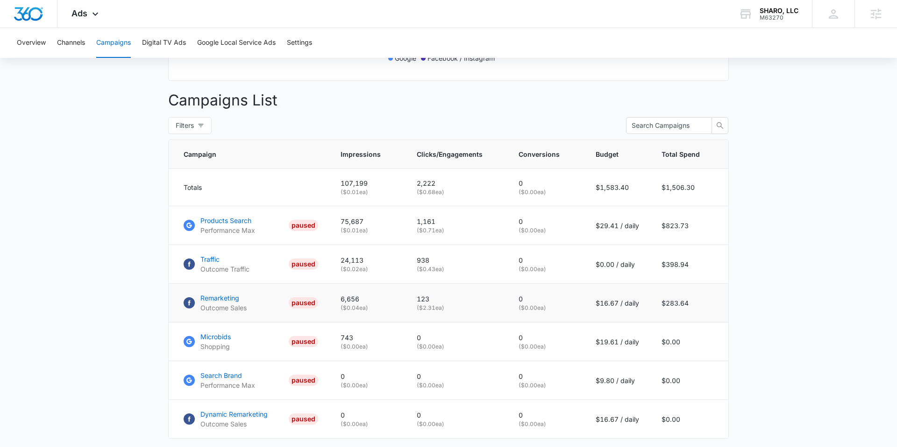 The width and height of the screenshot is (897, 447). I want to click on button: Filters, so click(190, 126).